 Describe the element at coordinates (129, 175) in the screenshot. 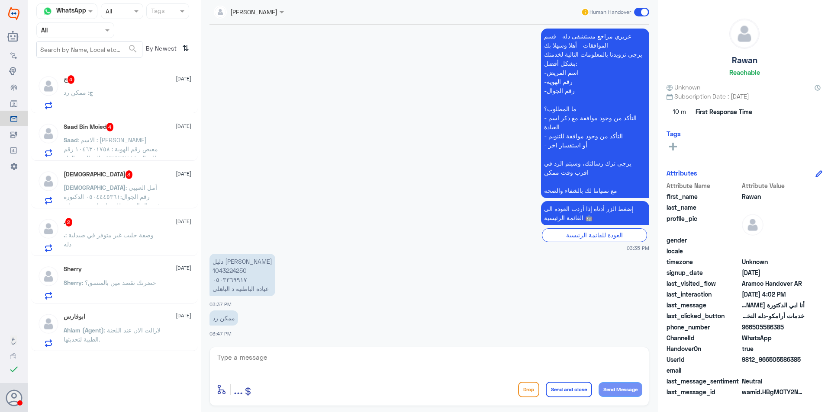

I see `span: 3` at that location.